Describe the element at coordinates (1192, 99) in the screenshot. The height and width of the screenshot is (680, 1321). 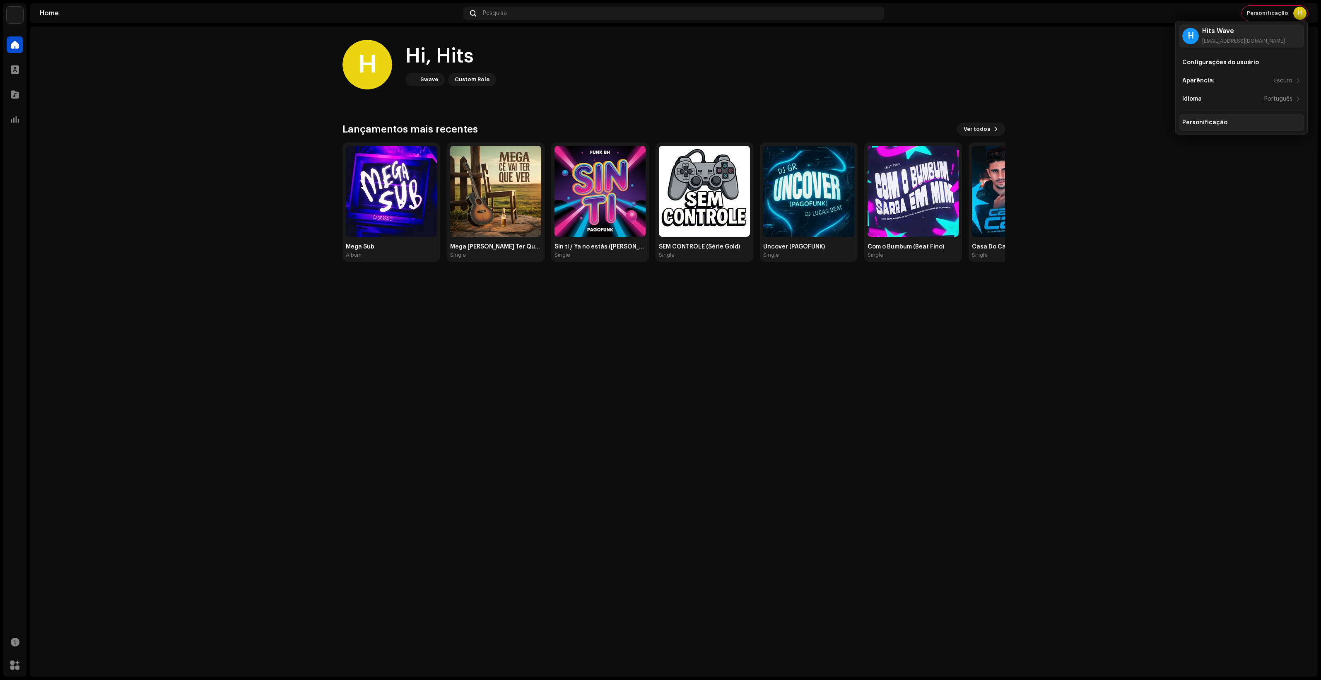
I see `div: Idioma` at that location.